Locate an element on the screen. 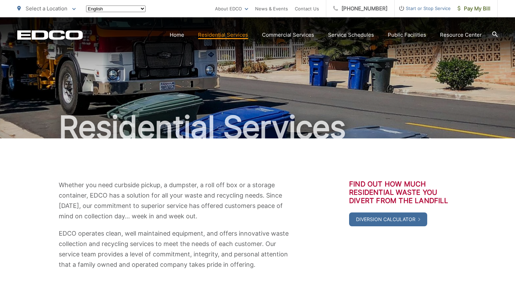 The image size is (515, 282). a: Public Facilities is located at coordinates (407, 35).